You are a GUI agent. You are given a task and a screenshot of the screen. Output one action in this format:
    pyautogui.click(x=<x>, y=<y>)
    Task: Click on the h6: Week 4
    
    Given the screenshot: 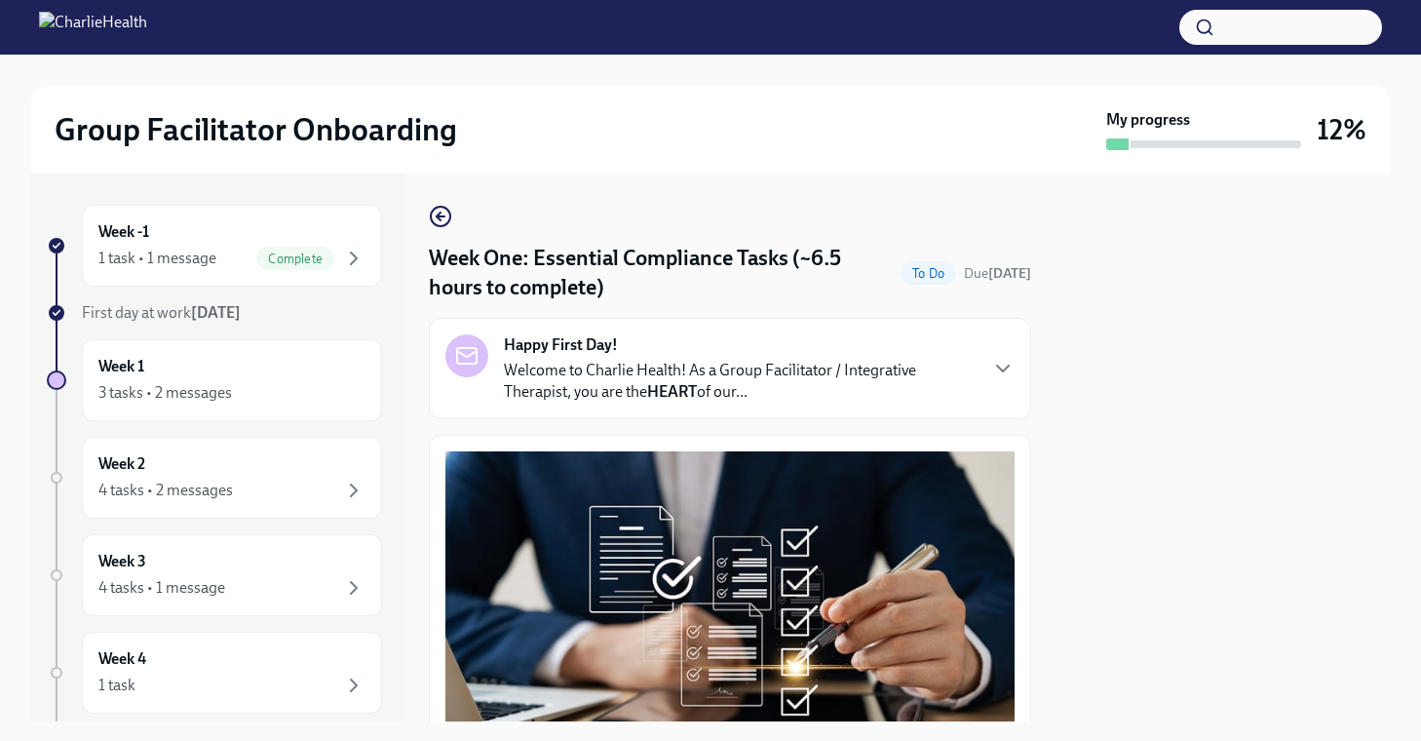 What is the action you would take?
    pyautogui.click(x=122, y=659)
    